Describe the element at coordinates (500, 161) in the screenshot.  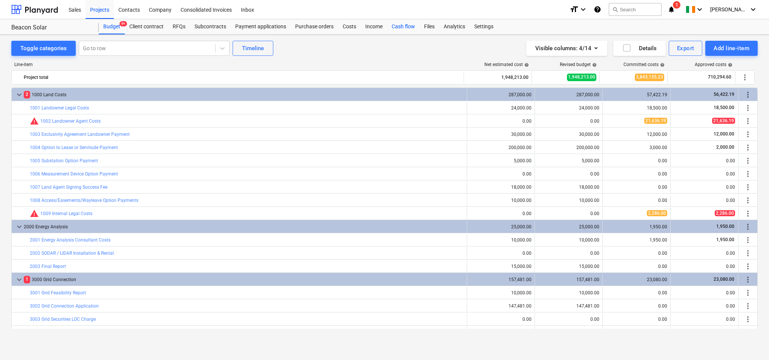
I see `div: 5,000.00` at that location.